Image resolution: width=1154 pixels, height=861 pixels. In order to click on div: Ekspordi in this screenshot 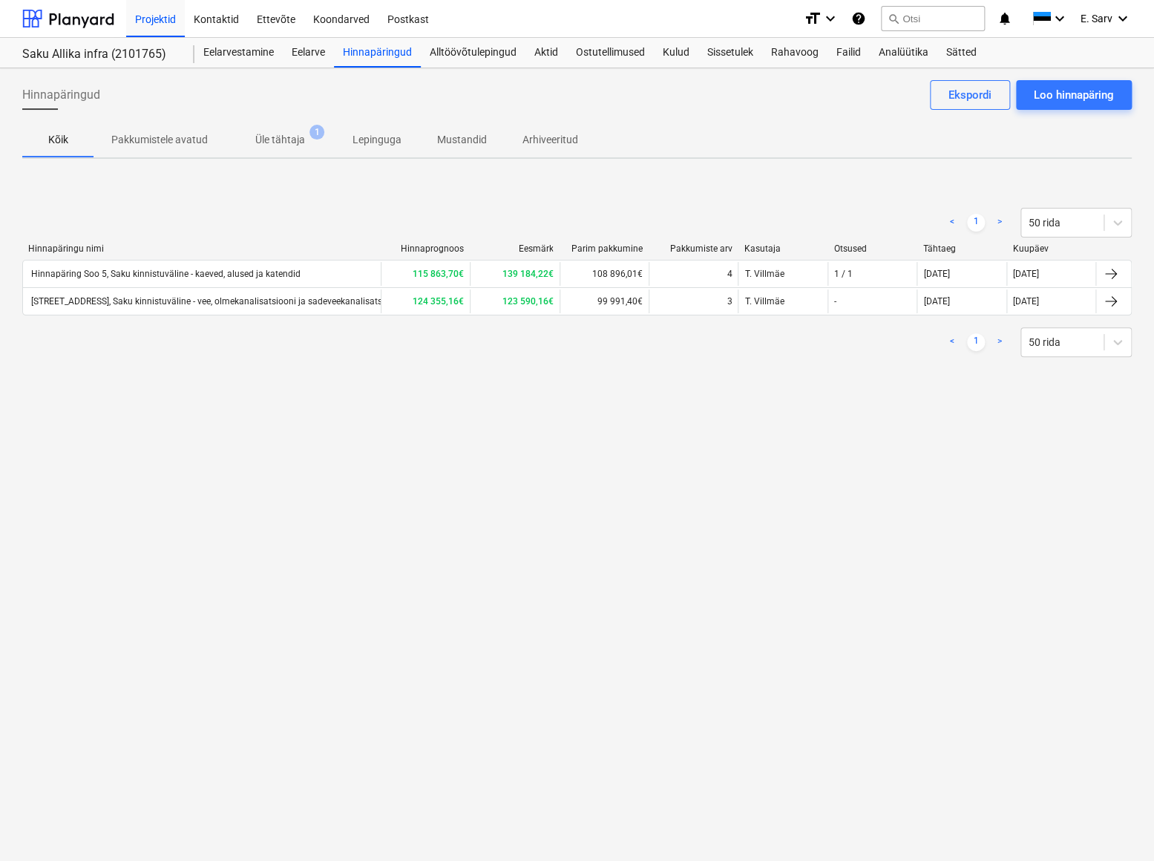, I will do `click(970, 95)`.